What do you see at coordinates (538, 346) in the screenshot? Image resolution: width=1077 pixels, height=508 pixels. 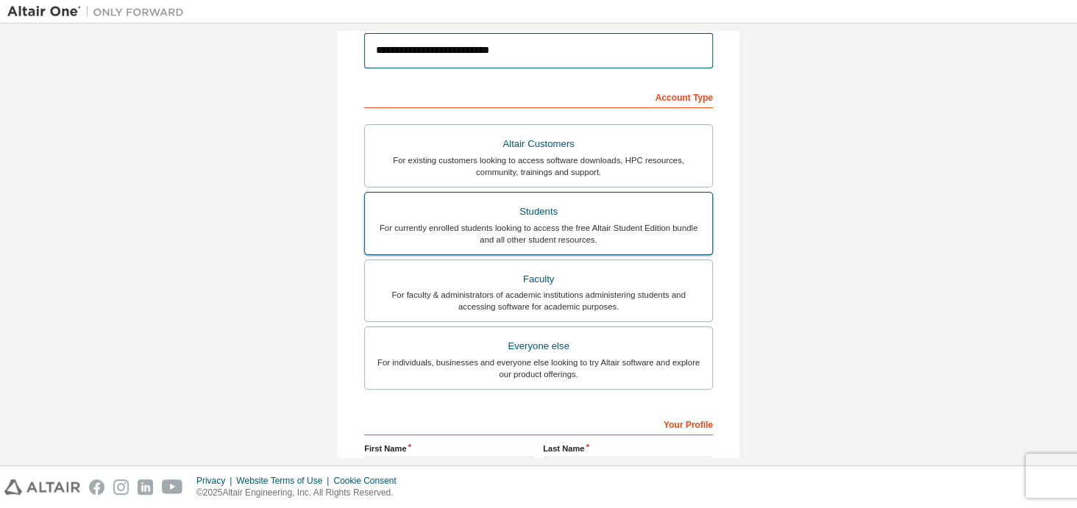 I see `div: Everyone else` at bounding box center [538, 346].